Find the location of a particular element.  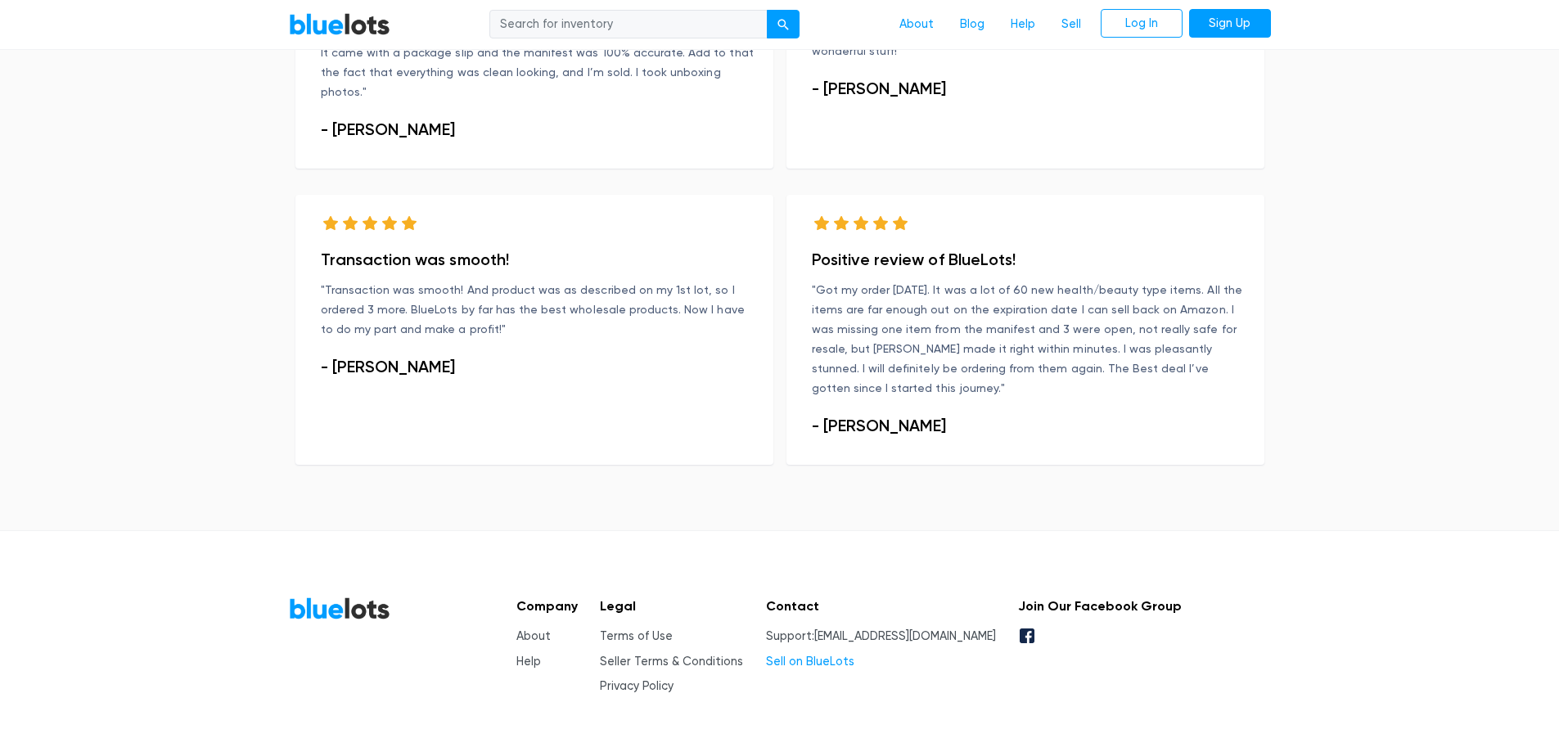

h5: Legal is located at coordinates (671, 605).